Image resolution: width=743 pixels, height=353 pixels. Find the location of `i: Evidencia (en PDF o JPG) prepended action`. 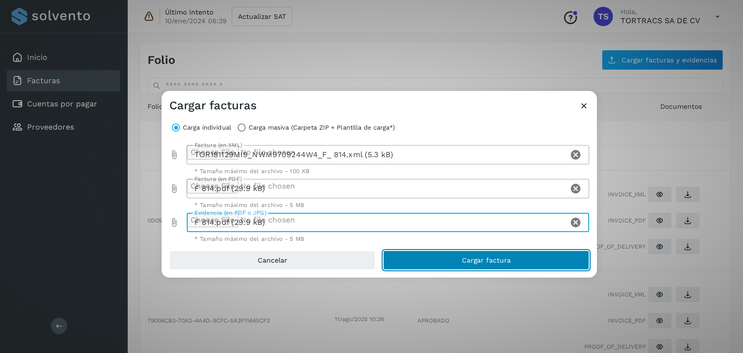

i: Evidencia (en PDF o JPG) prepended action is located at coordinates (174, 222).